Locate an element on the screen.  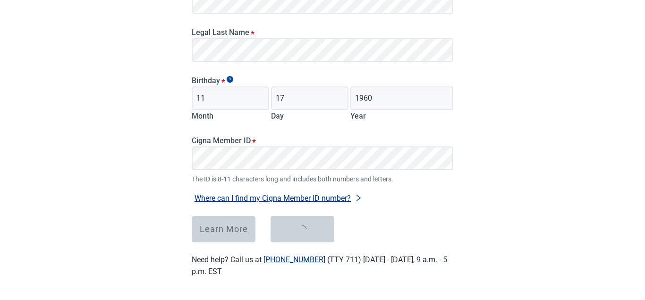
span: loading is located at coordinates (303, 229).